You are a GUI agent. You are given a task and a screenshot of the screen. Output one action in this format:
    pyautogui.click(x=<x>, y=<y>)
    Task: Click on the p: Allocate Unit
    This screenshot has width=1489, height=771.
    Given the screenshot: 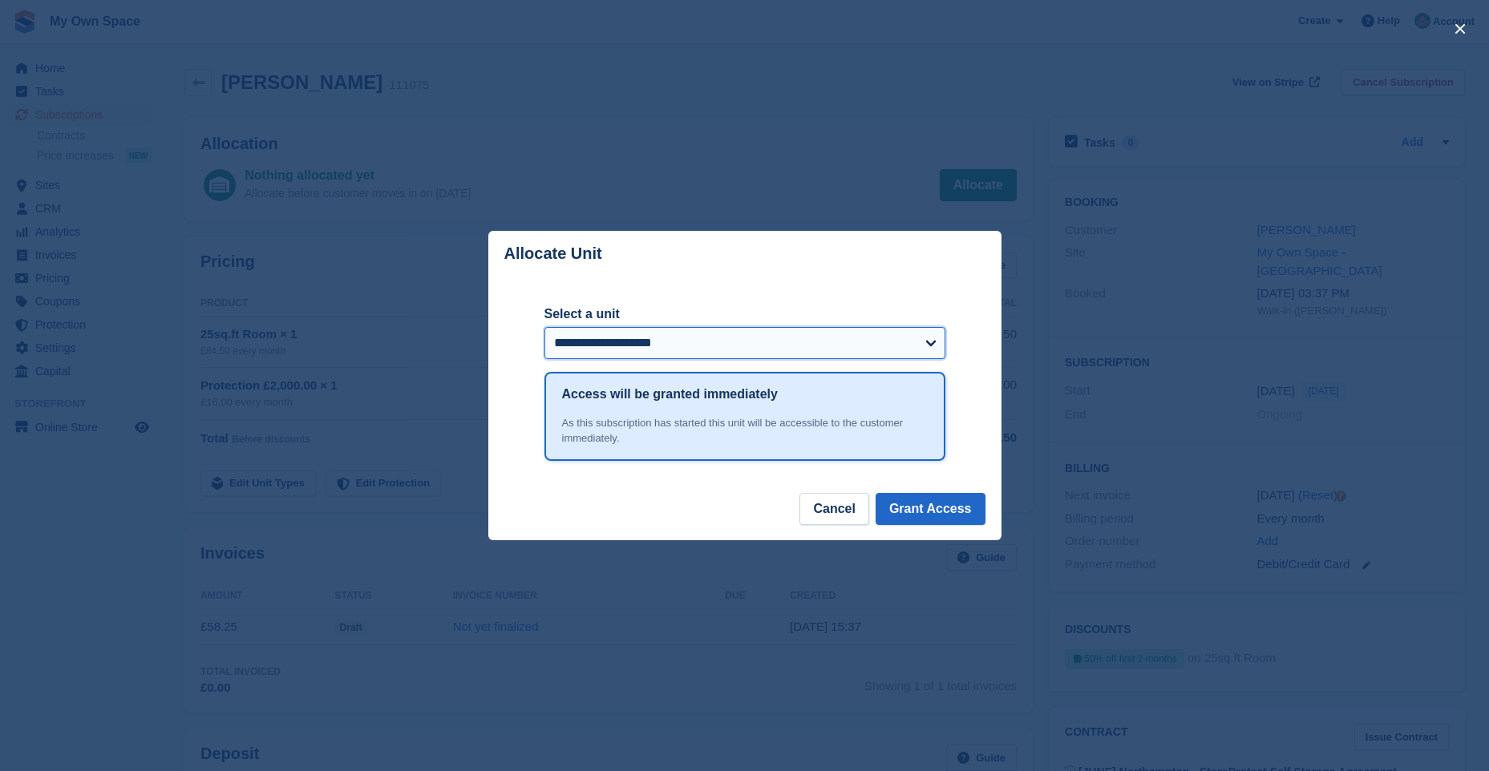 What is the action you would take?
    pyautogui.click(x=553, y=253)
    